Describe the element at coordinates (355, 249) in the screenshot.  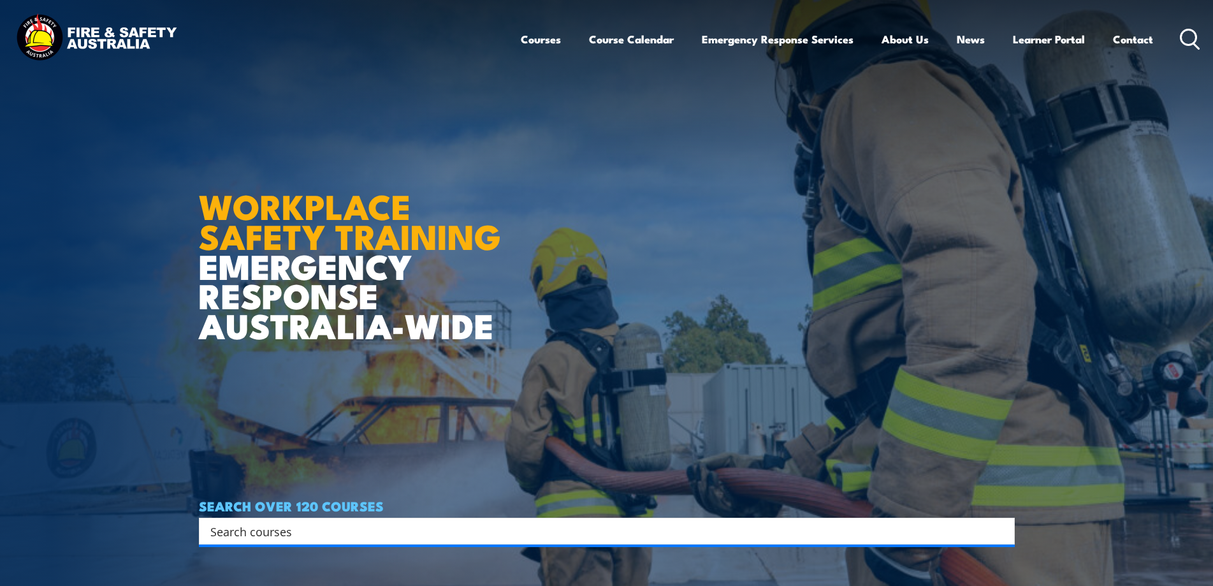
I see `h1: EMERGENCY RESPONSE AUSTRALIA-WIDE` at that location.